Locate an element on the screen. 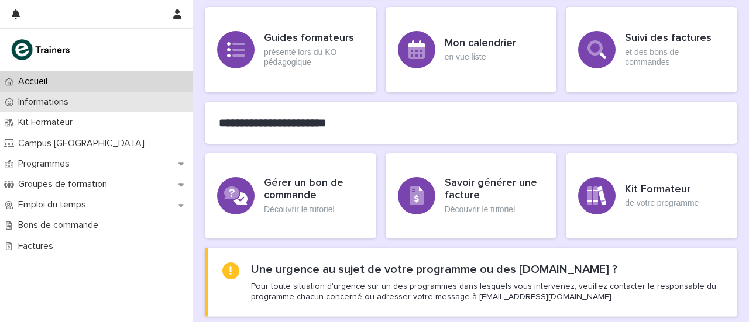  font: Mon calendrier is located at coordinates (480, 43).